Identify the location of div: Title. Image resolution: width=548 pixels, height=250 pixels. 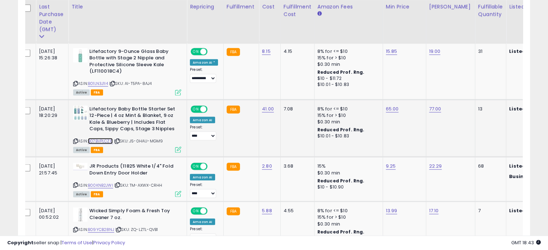
(128, 7).